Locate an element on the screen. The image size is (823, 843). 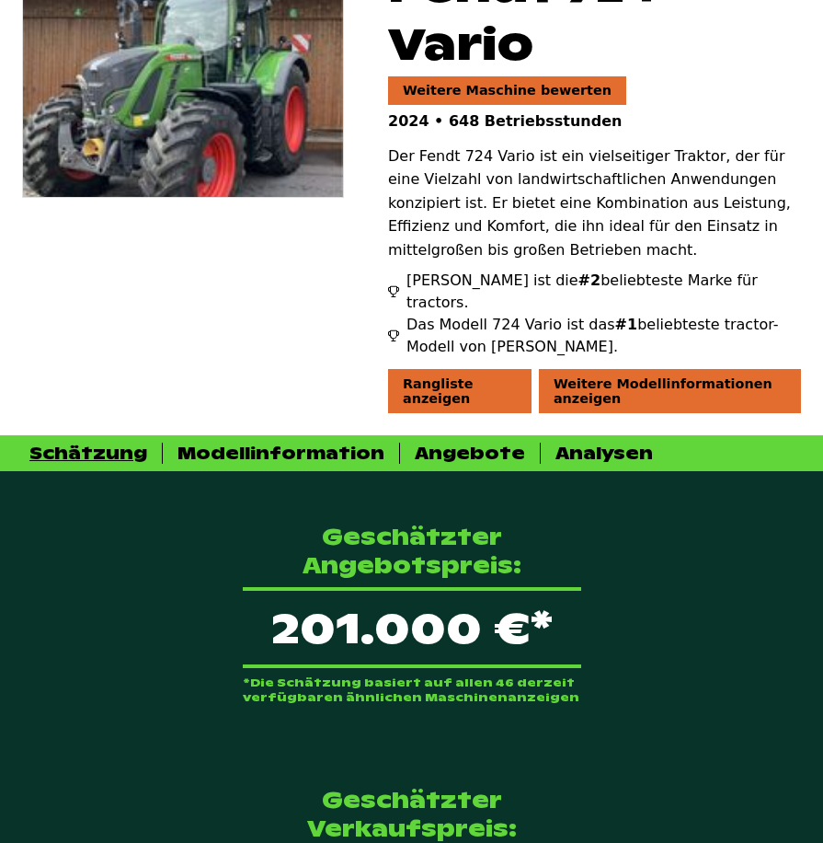
p: 201.000 €* is located at coordinates (412, 627).